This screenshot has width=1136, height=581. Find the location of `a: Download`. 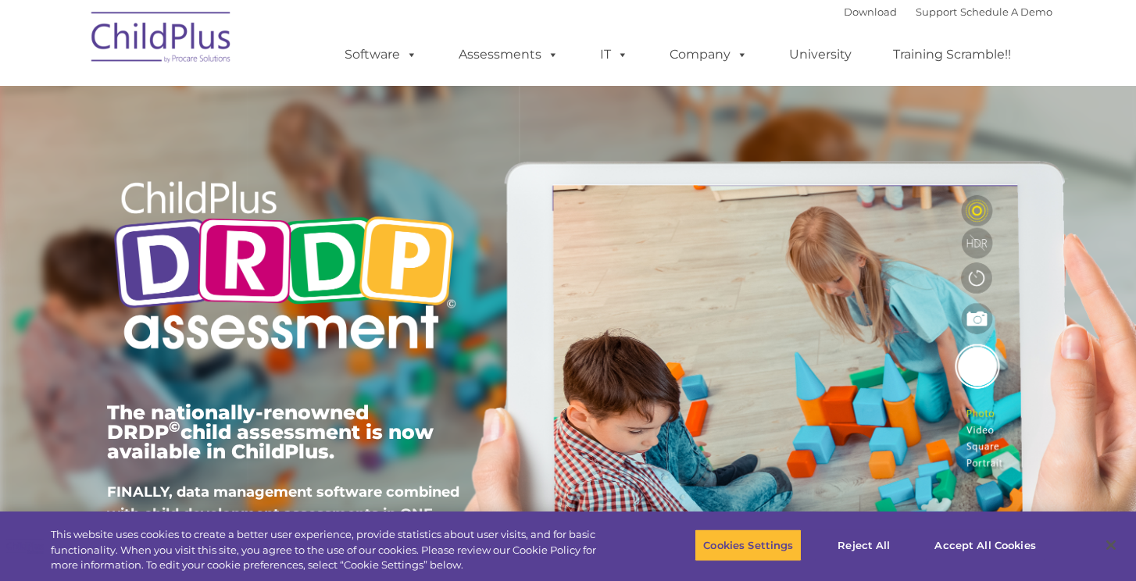

a: Download is located at coordinates (870, 12).